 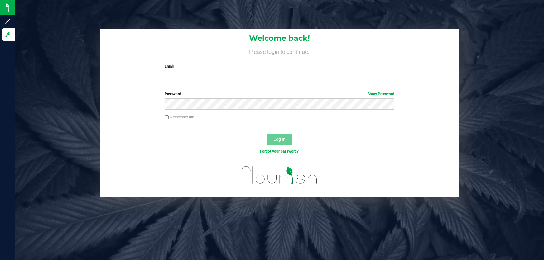 What do you see at coordinates (279, 151) in the screenshot?
I see `a: Forgot your password?` at bounding box center [279, 151].